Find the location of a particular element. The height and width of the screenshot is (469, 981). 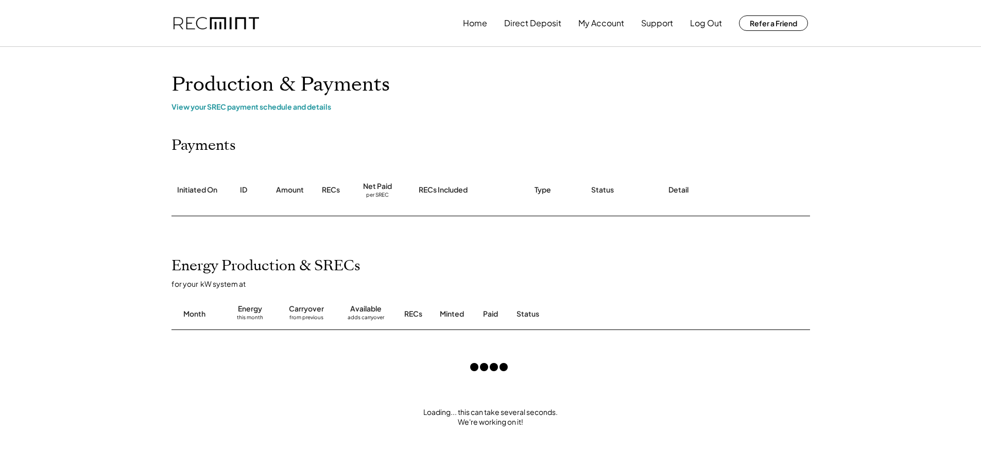

button: Home is located at coordinates (475, 23).